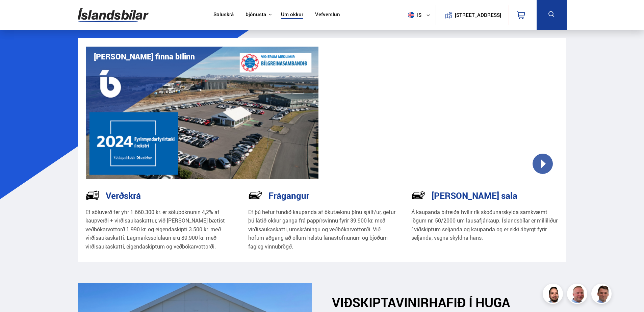 The width and height of the screenshot is (644, 312). I want to click on img: svg+xml;base64,PHN2ZyB4bWxucz0iaHR0cDovL3d3dy53My5vcmcvMjAwMC9zdmciIHdpZHRoPSI1MTIiIGhlaWdodD0iNT..., so click(411, 15).